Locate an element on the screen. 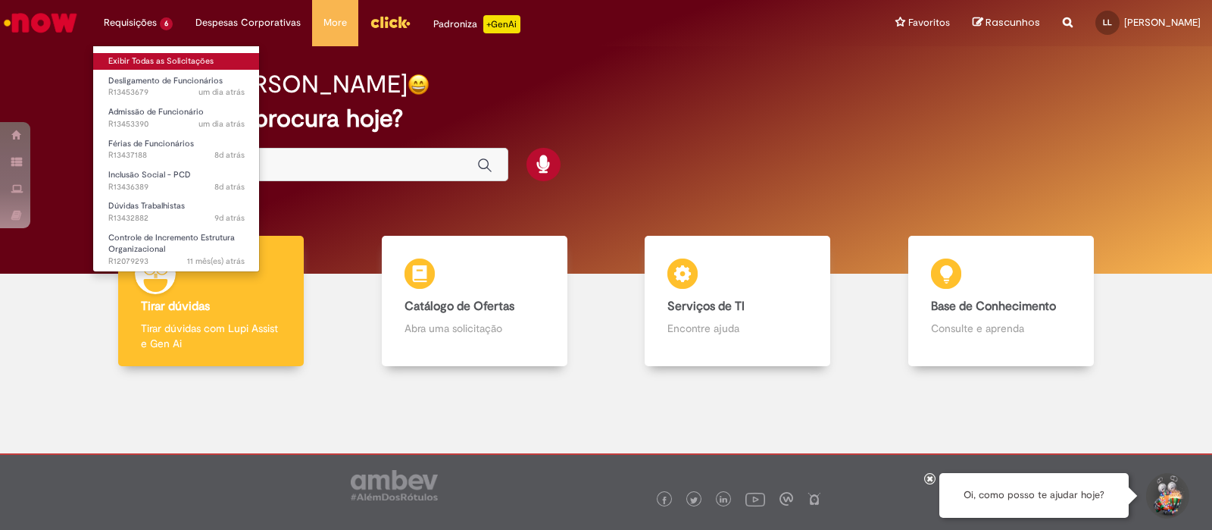 The width and height of the screenshot is (1212, 530). b: Serviços de TI is located at coordinates (706, 306).